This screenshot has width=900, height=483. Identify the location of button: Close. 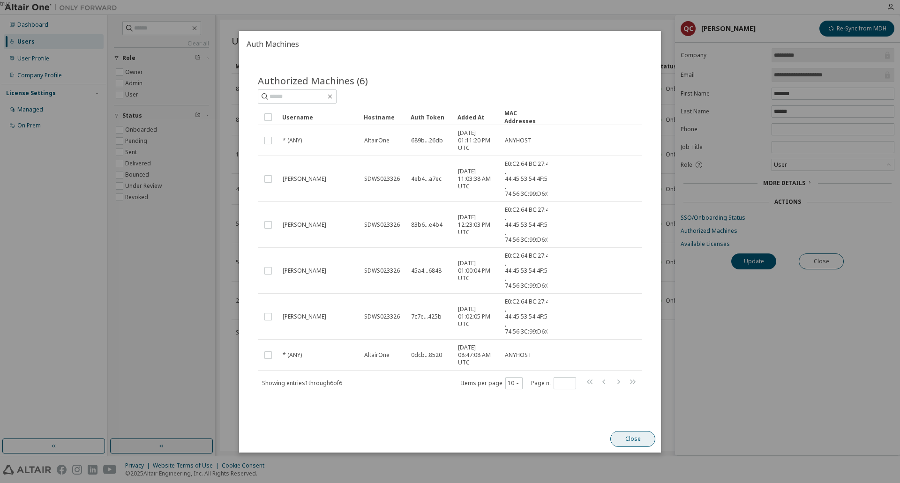
(633, 439).